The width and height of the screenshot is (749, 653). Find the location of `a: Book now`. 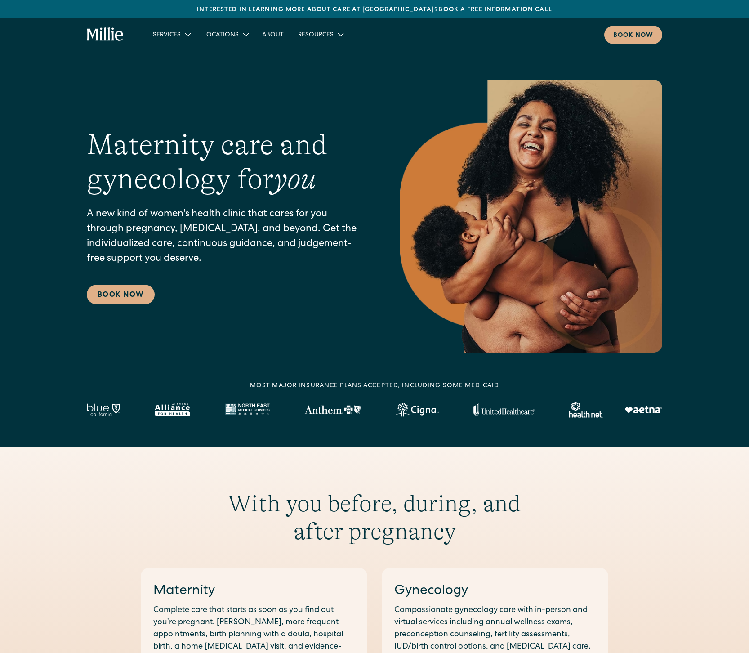

a: Book now is located at coordinates (633, 35).